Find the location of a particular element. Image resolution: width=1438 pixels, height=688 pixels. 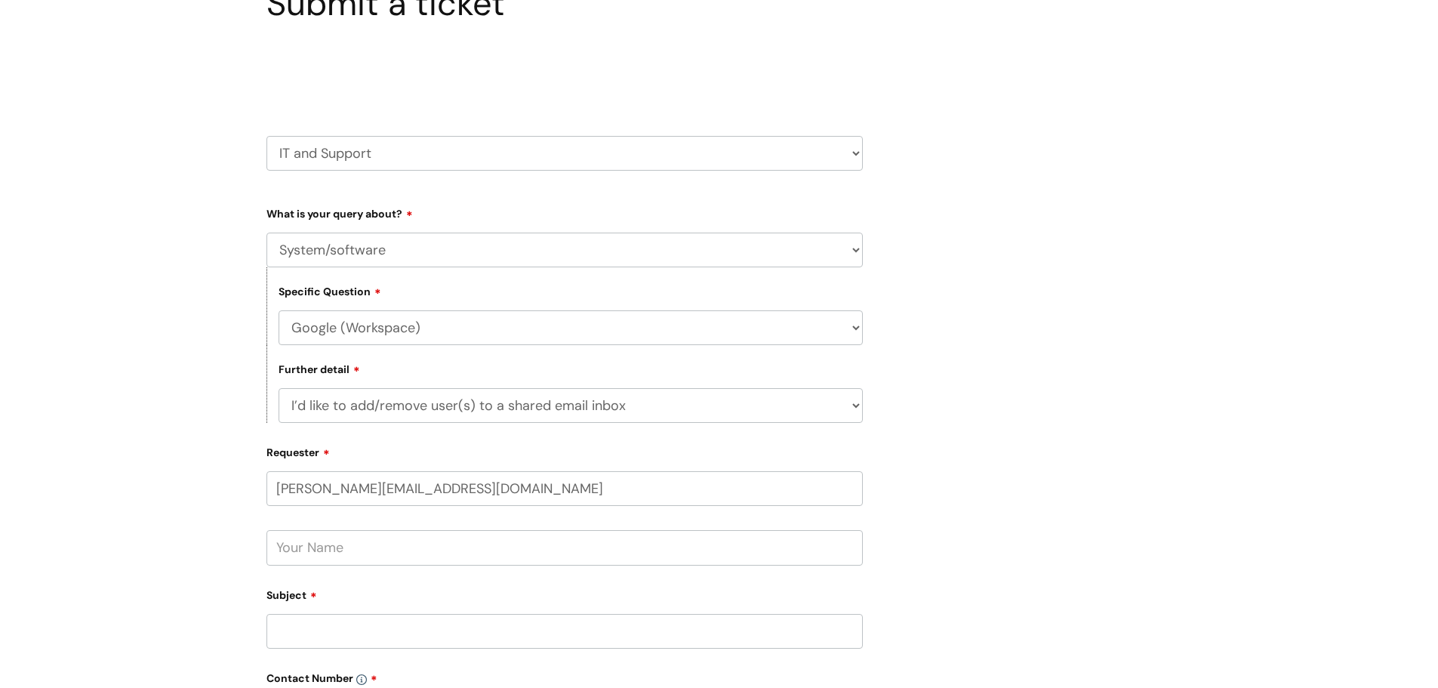

label: Contact Number is located at coordinates (565, 676).